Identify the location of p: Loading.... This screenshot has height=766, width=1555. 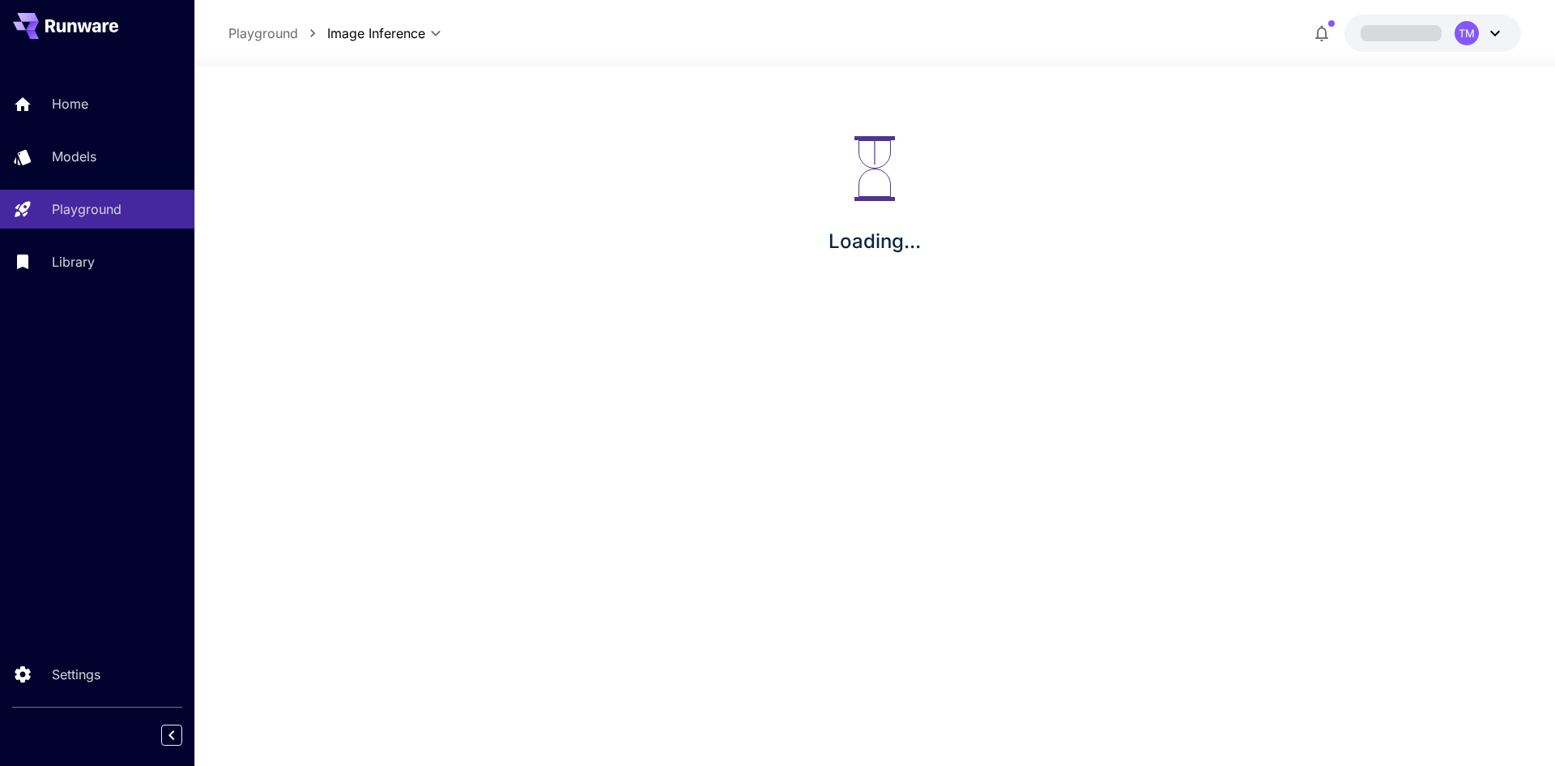
(875, 241).